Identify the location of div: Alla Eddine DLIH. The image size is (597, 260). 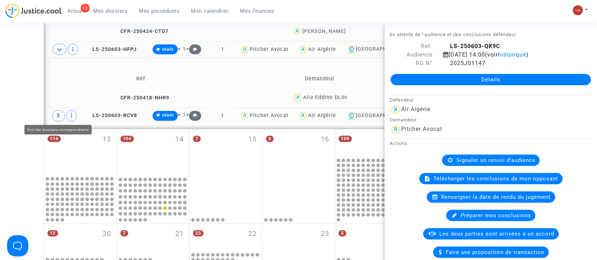
(325, 97).